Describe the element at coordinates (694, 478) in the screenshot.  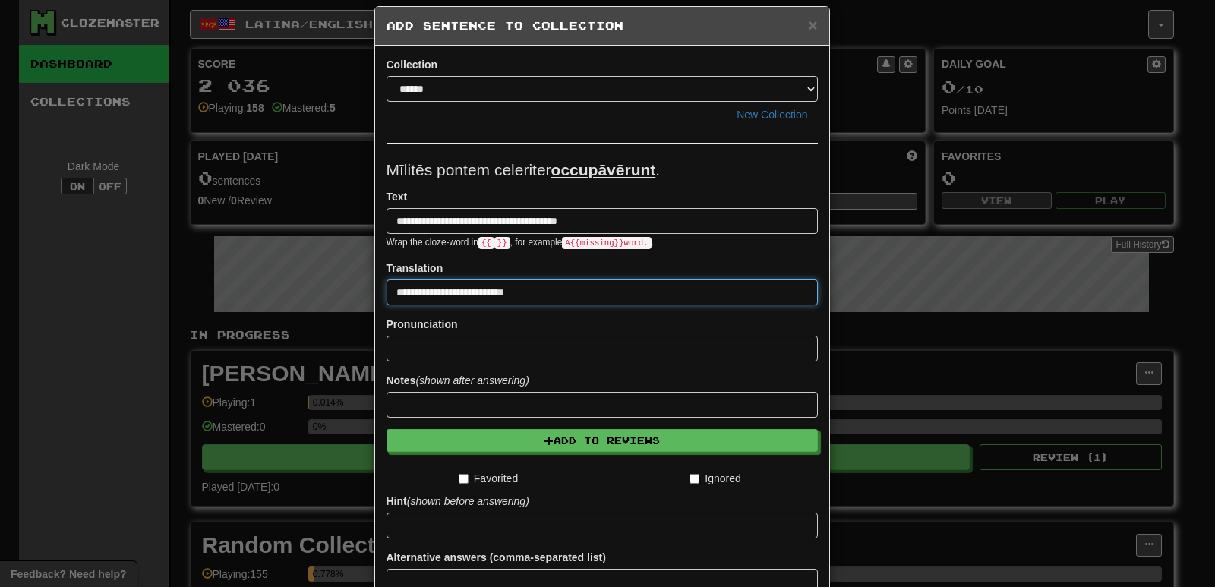
I see `input: Ignored` at that location.